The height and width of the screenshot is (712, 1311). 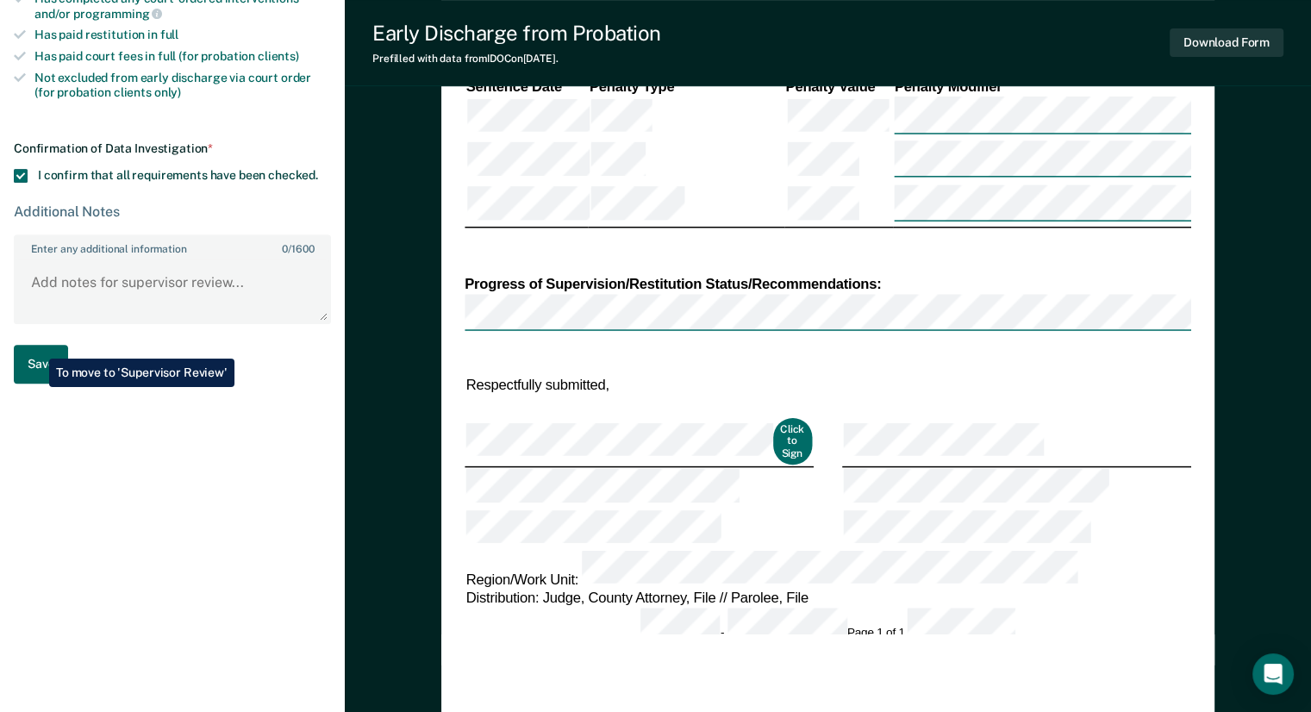 I want to click on div: Open Intercom Messenger, so click(x=1273, y=674).